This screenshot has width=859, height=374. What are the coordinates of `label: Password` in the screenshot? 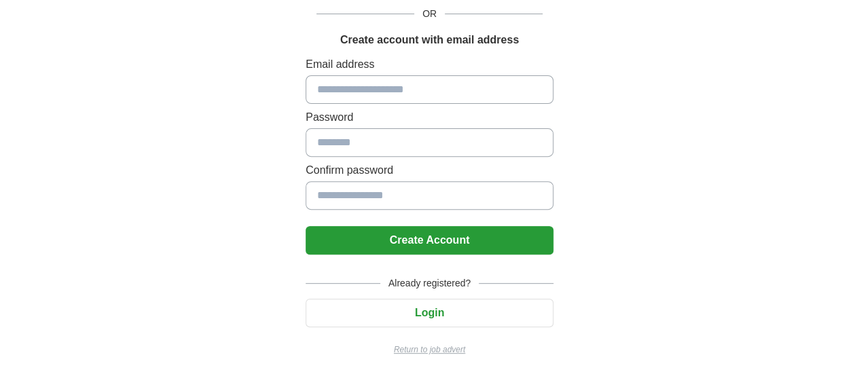 It's located at (429, 117).